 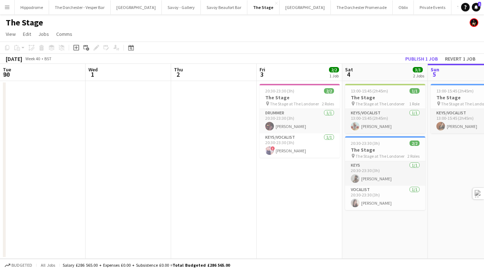 What do you see at coordinates (477, 7) in the screenshot?
I see `a: 1` at bounding box center [477, 7].